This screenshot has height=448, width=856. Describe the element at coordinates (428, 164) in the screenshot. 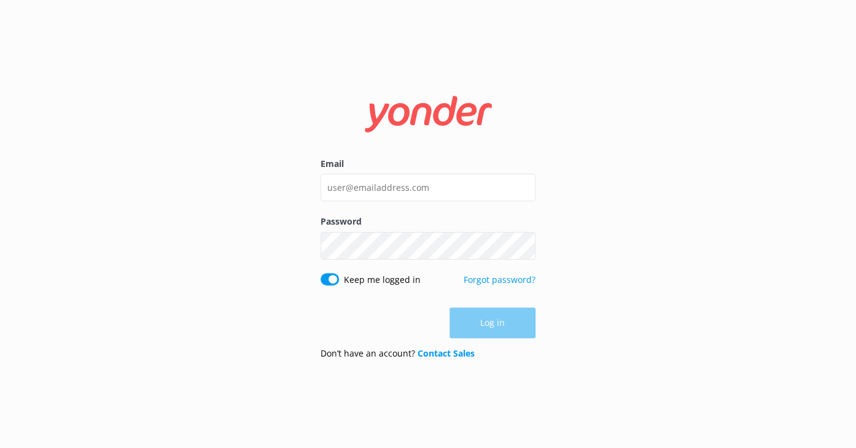

I see `label: Email` at that location.